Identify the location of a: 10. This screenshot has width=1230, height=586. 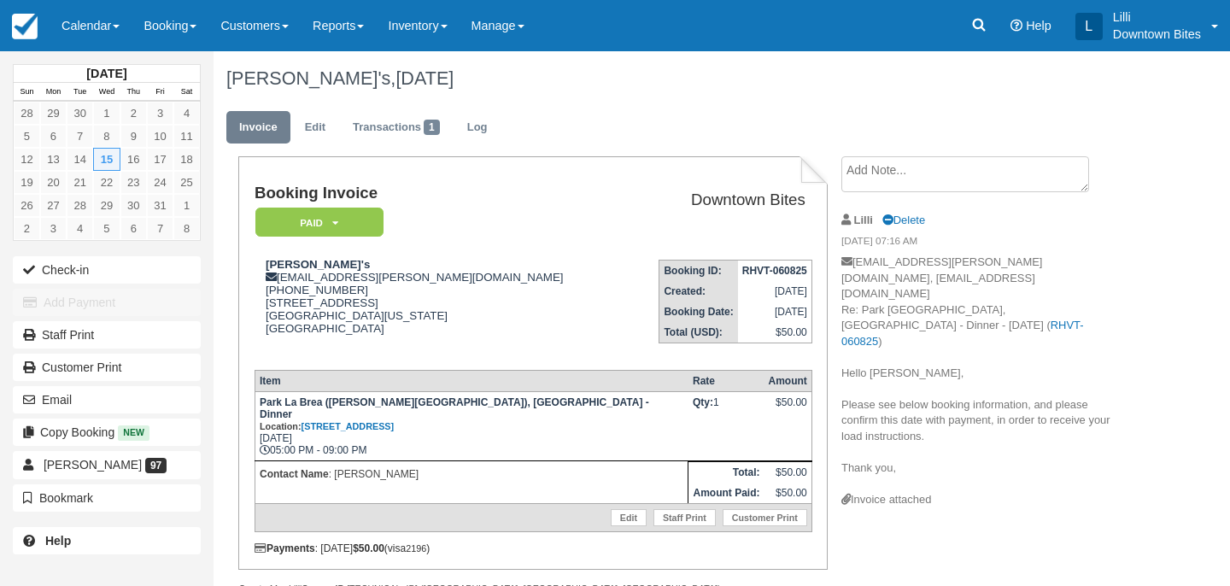
(160, 136).